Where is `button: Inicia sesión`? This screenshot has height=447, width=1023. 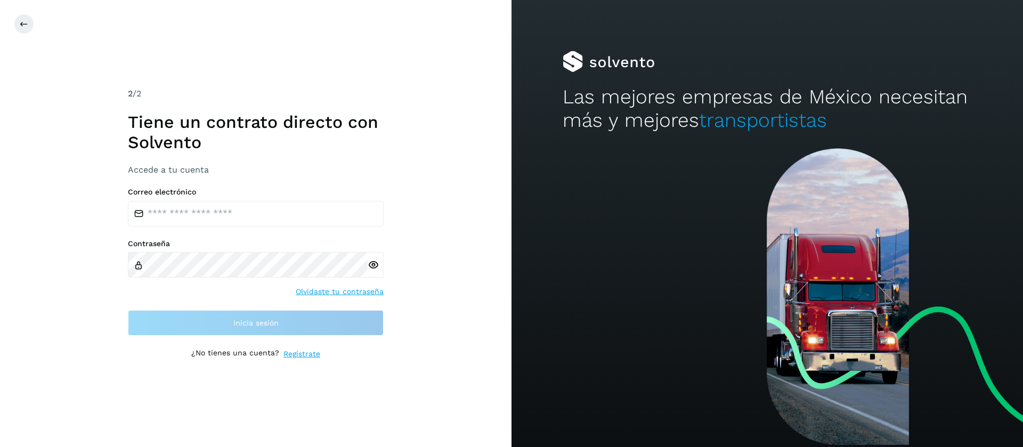
button: Inicia sesión is located at coordinates (256, 323).